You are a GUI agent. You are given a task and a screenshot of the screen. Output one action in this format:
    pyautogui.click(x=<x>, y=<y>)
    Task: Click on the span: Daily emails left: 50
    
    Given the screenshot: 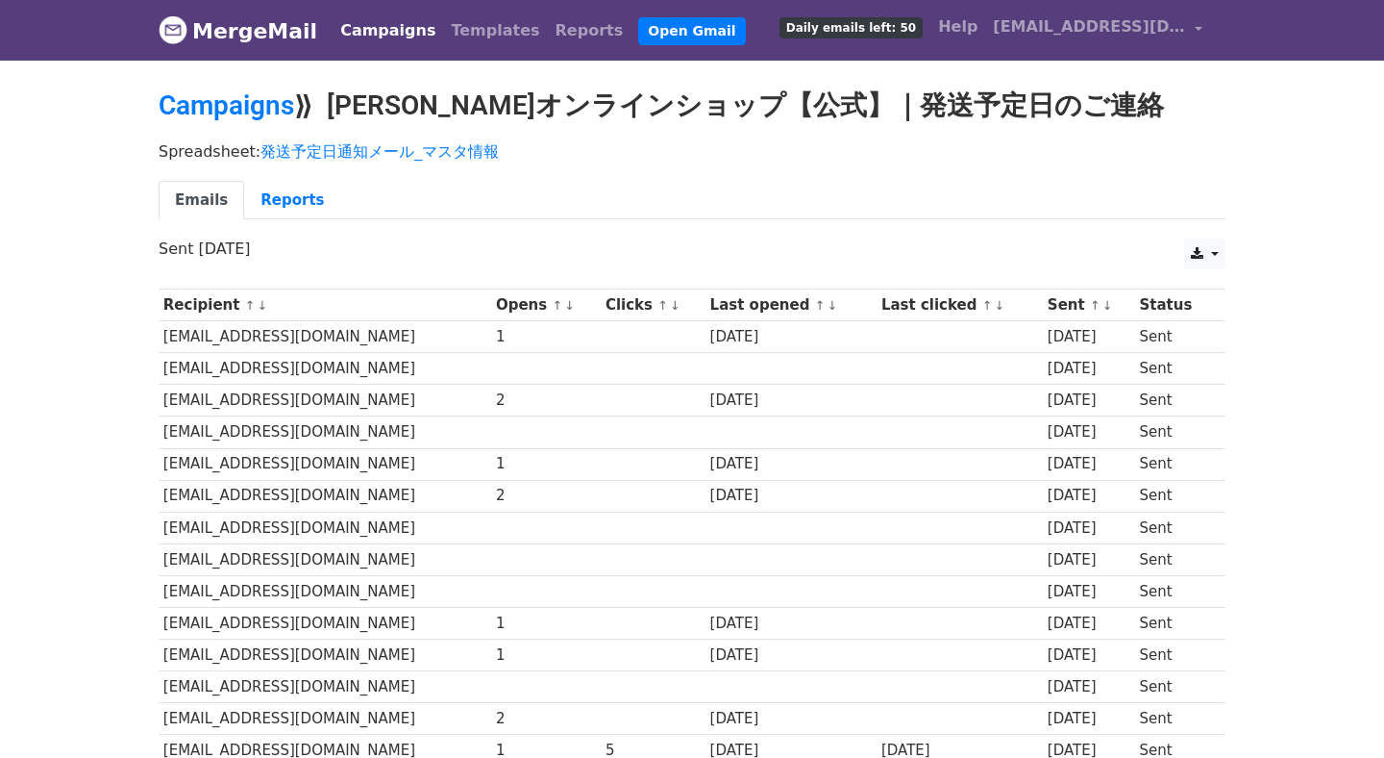 What is the action you would take?
    pyautogui.click(x=851, y=28)
    